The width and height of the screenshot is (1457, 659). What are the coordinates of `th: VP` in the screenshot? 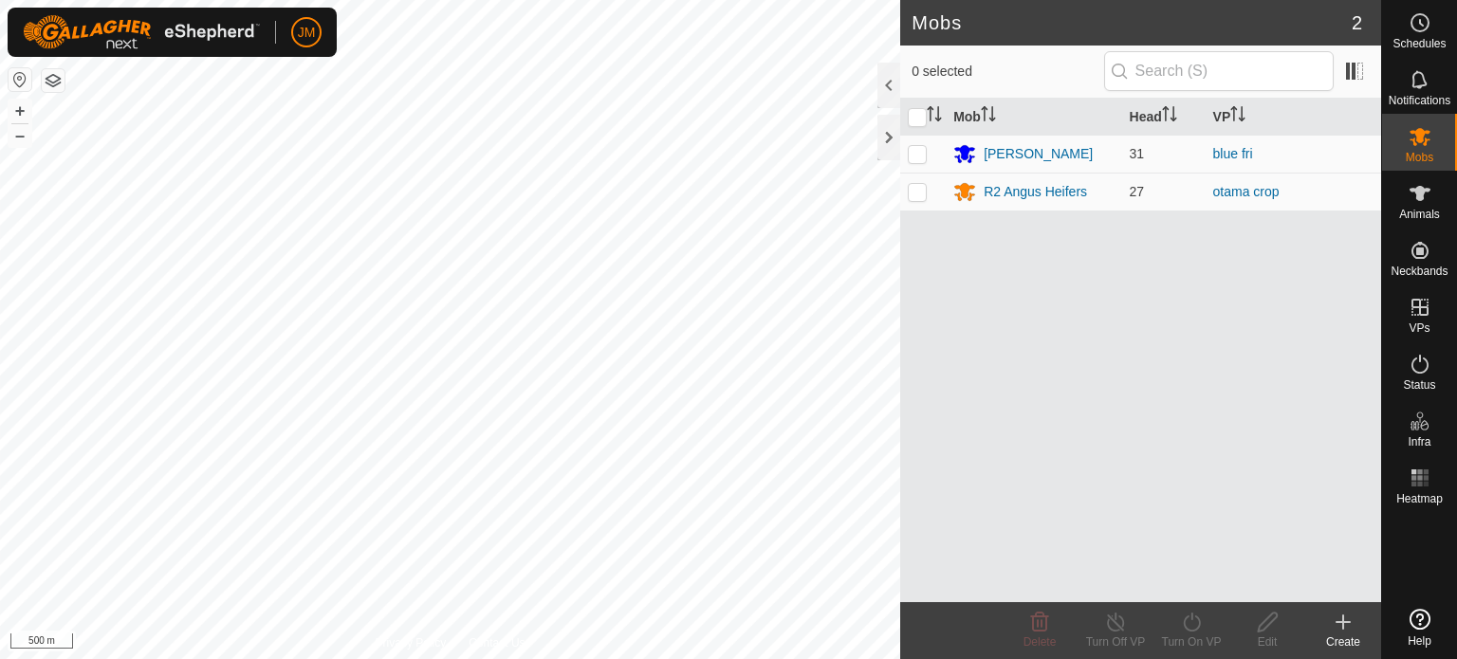 It's located at (1293, 117).